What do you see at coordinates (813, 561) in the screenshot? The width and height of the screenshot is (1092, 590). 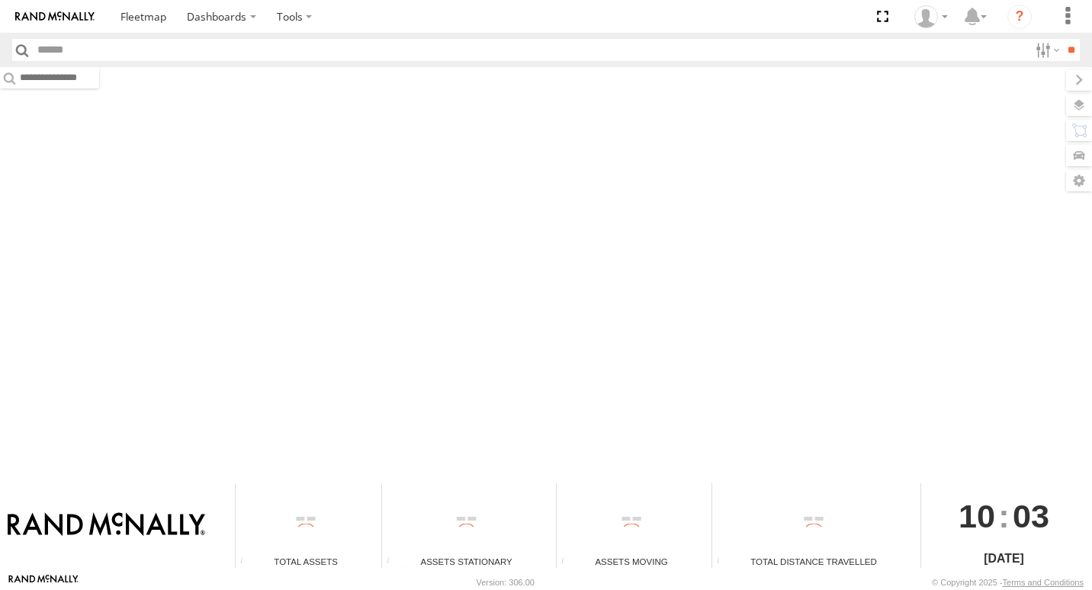 I see `div: Total Distance Travelled` at bounding box center [813, 561].